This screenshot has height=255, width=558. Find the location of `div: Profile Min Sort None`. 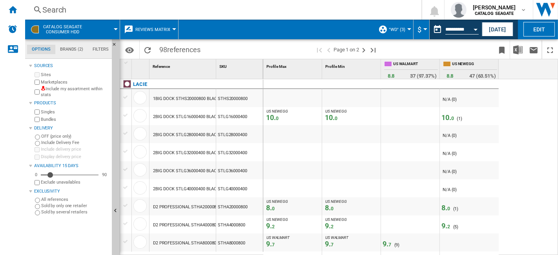

div: Profile Min Sort None is located at coordinates (352, 65).